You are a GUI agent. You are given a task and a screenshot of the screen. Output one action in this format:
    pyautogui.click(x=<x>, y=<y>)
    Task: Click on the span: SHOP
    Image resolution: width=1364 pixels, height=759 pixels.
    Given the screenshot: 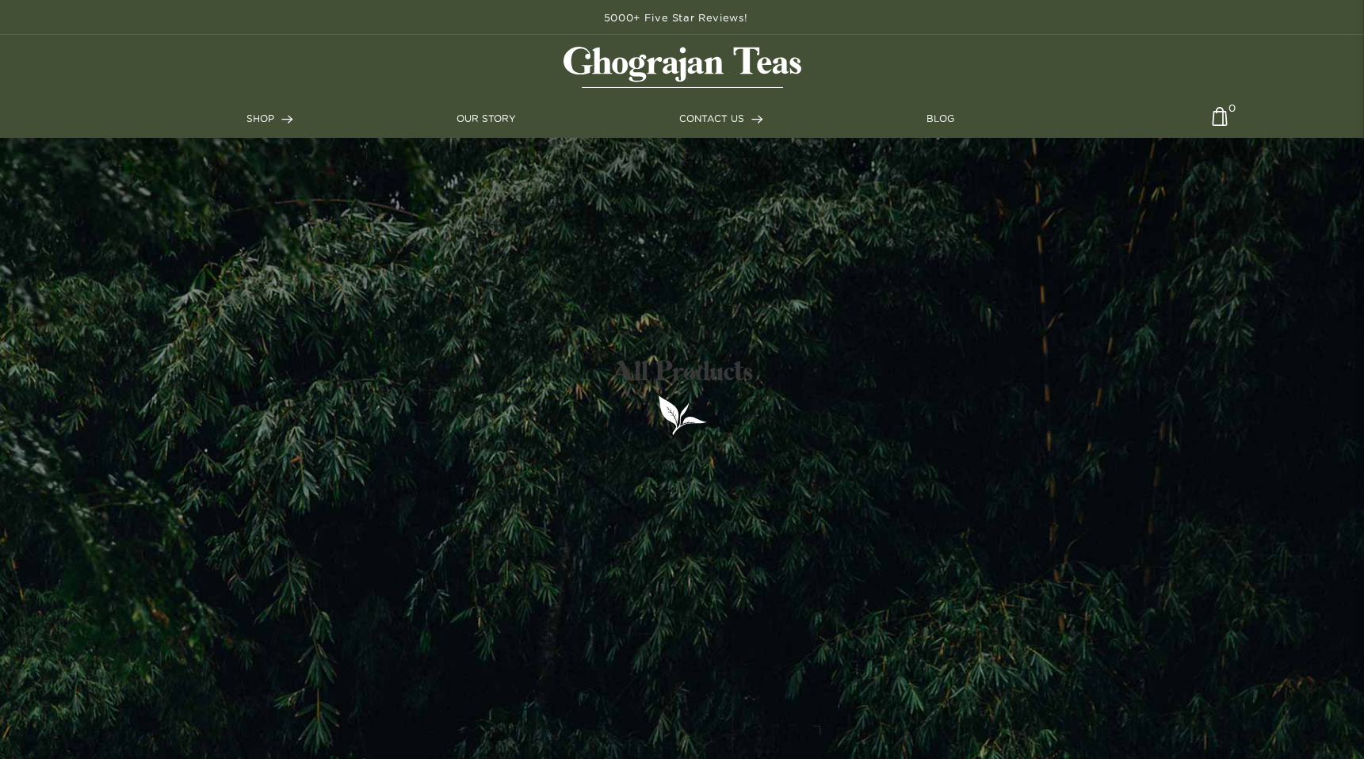 What is the action you would take?
    pyautogui.click(x=260, y=118)
    